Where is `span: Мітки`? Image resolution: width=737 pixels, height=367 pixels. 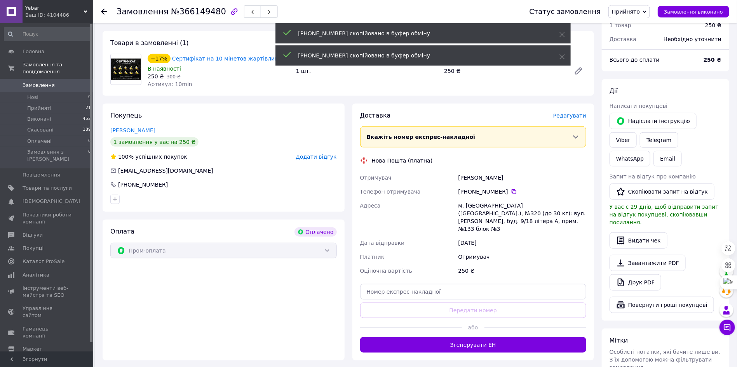 span: Мітки is located at coordinates (619, 341).